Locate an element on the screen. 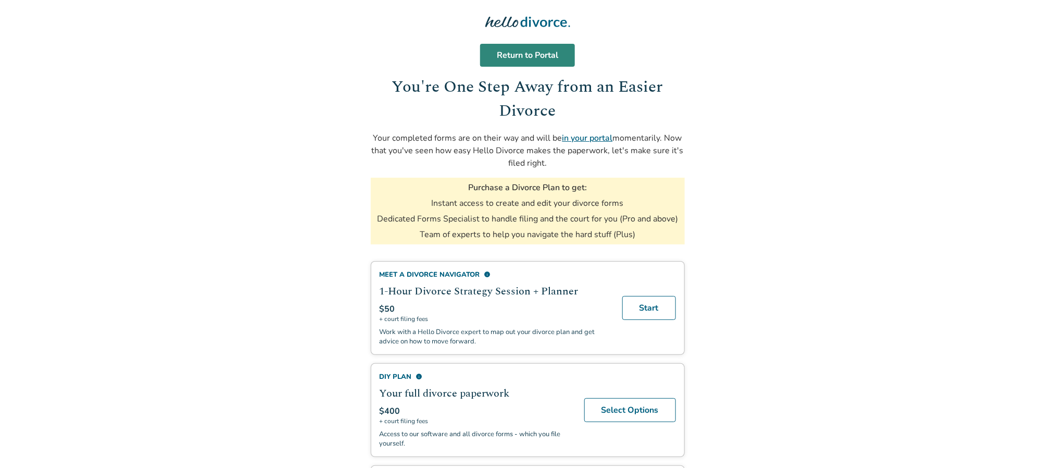 This screenshot has height=468, width=1055. h3: Purchase a Divorce Plan to get: is located at coordinates (528, 187).